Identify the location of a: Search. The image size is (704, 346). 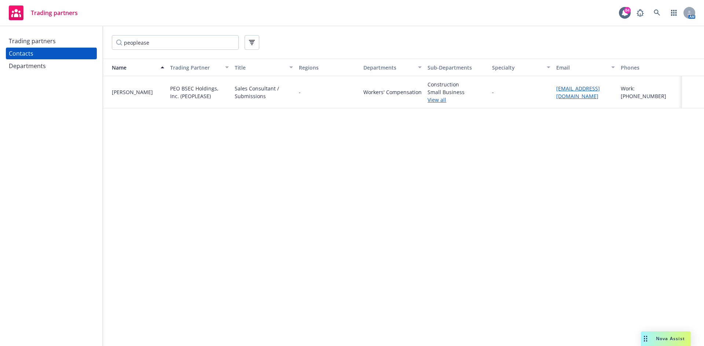
(657, 13).